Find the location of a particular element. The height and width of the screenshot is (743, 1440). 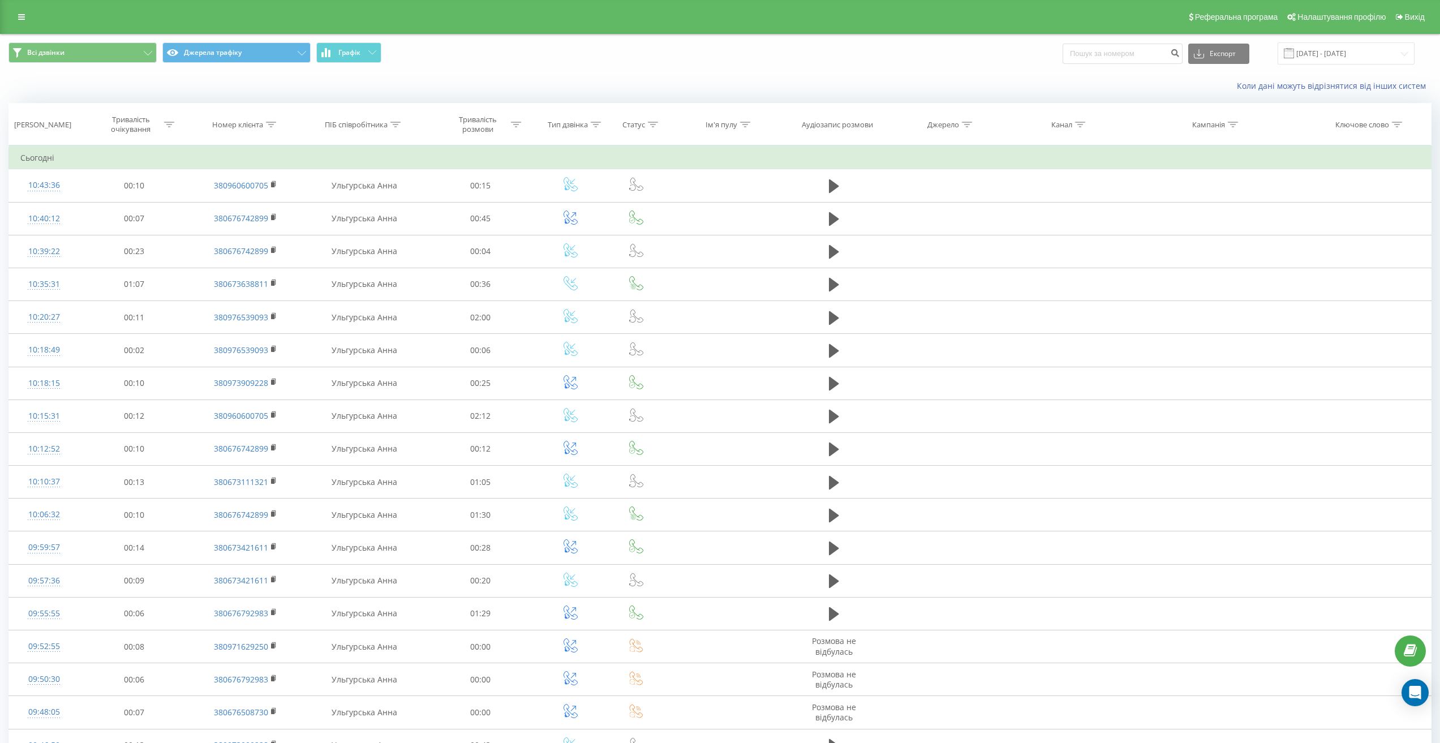

a: 380973909228 is located at coordinates (241, 383).